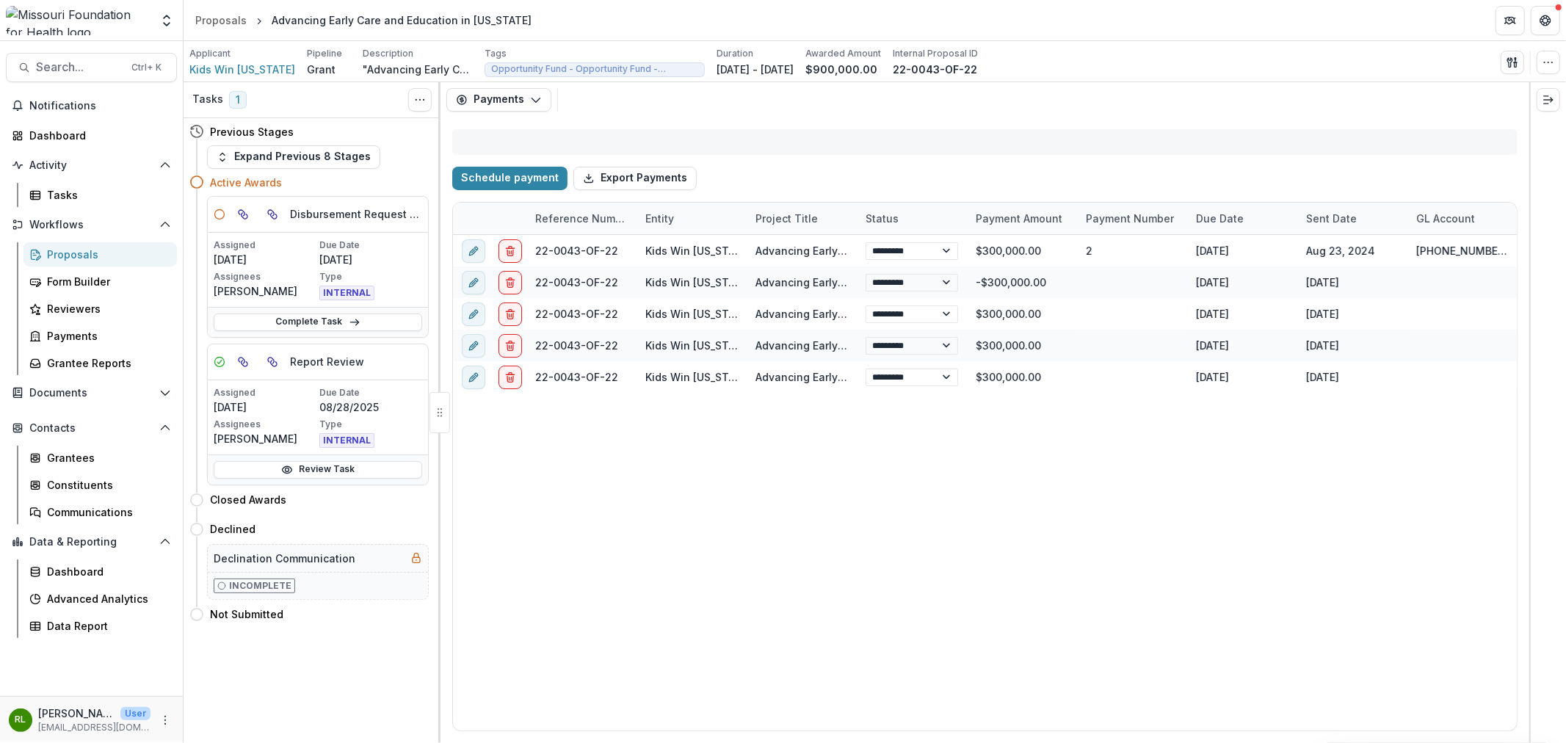 The image size is (1566, 743). What do you see at coordinates (100, 363) in the screenshot?
I see `a: Grantee Reports` at bounding box center [100, 363].